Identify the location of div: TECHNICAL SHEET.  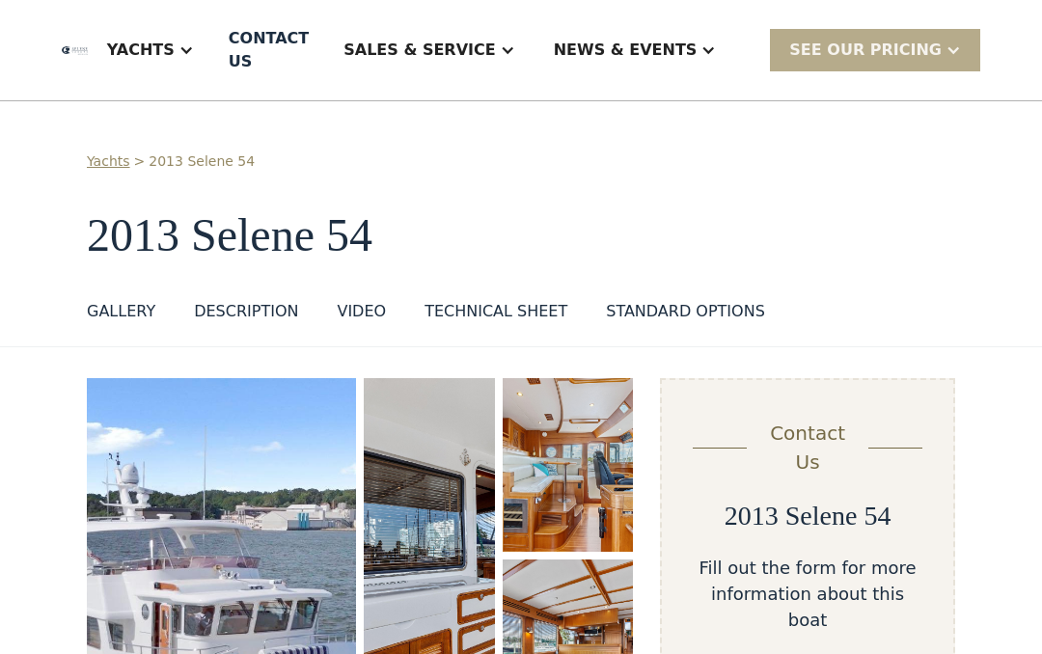
(496, 312).